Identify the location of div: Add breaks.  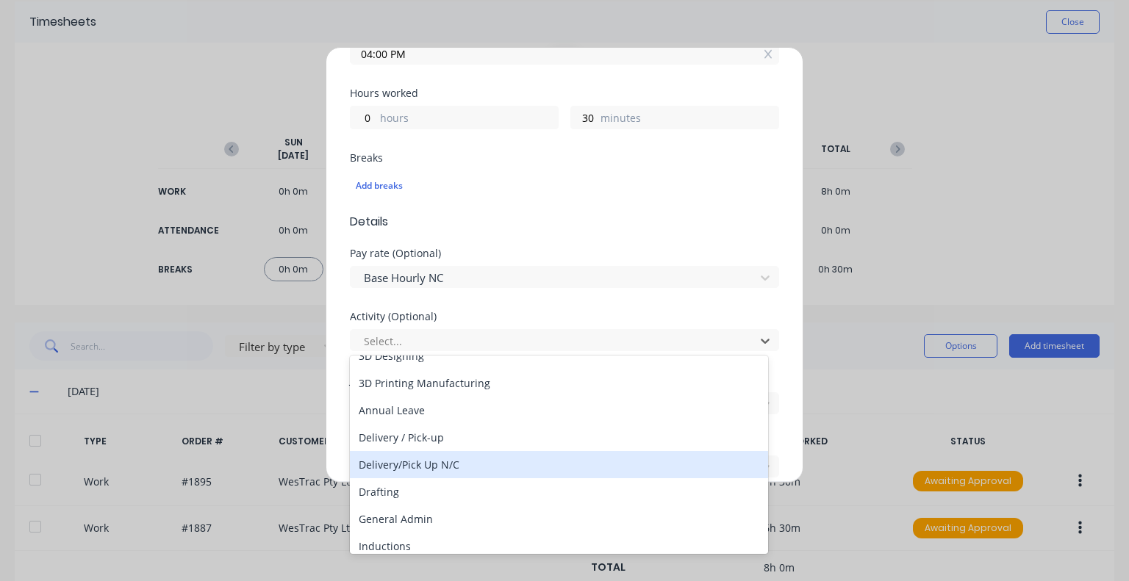
(564, 186).